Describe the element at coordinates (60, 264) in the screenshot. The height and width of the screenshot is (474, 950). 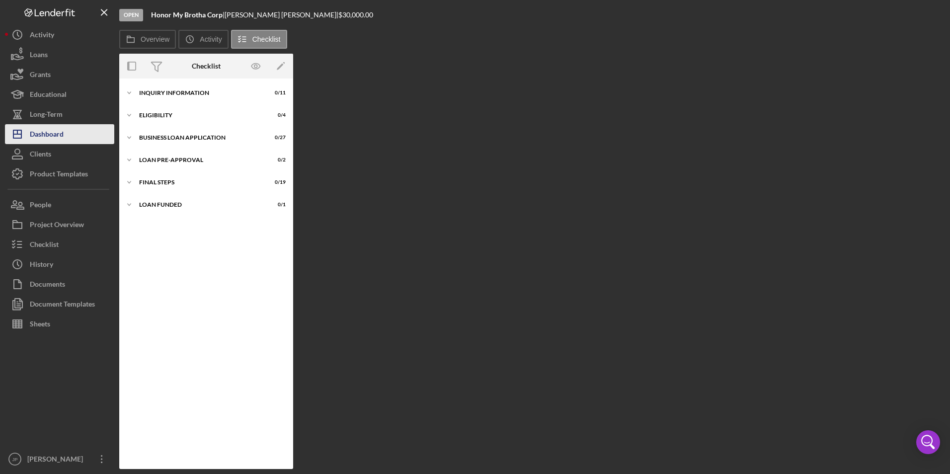
I see `a: History` at that location.